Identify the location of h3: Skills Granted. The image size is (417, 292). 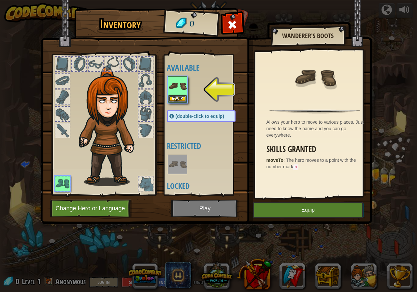
(317, 149).